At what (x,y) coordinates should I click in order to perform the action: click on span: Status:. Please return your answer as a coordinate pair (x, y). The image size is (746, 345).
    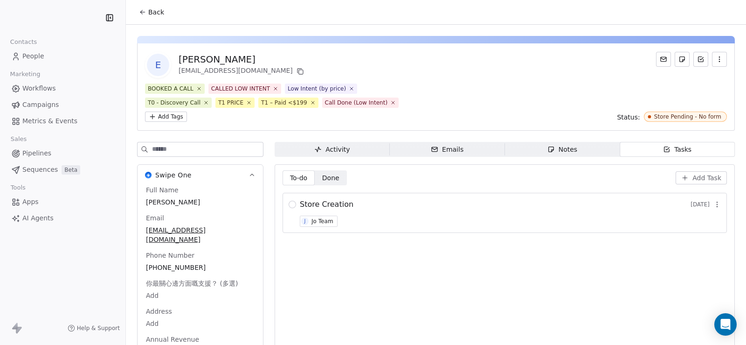
    Looking at the image, I should click on (628, 117).